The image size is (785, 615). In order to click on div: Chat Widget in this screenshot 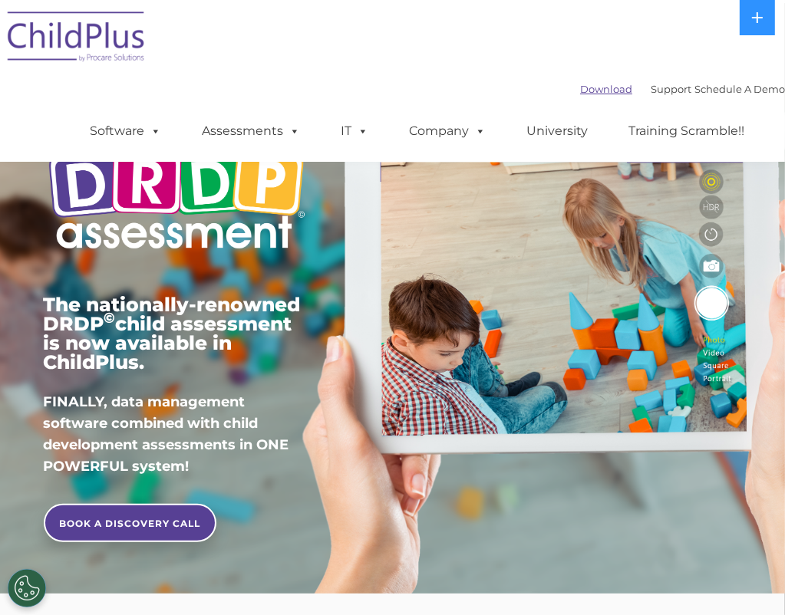, I will do `click(660, 533)`.